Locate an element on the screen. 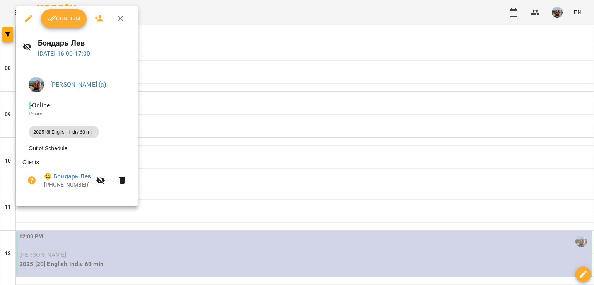 Image resolution: width=594 pixels, height=285 pixels. button: Confirm is located at coordinates (64, 19).